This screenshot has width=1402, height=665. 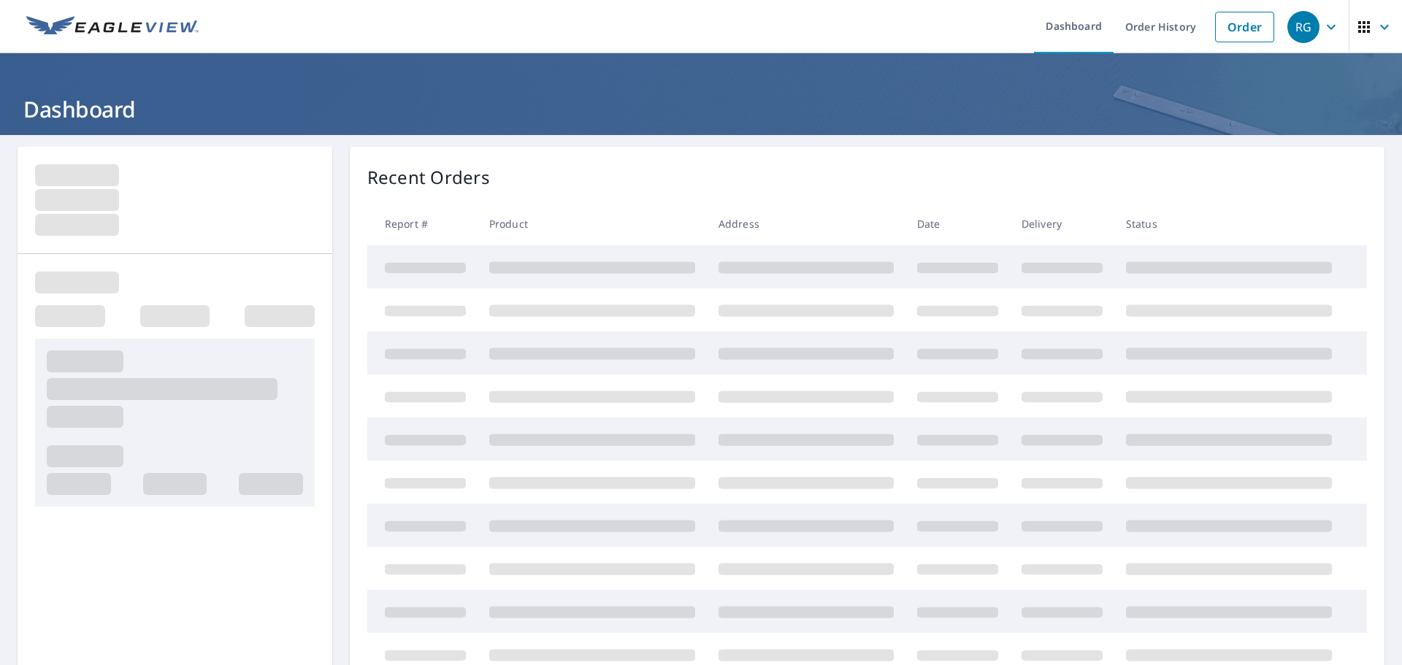 I want to click on h1: Dashboard, so click(x=701, y=109).